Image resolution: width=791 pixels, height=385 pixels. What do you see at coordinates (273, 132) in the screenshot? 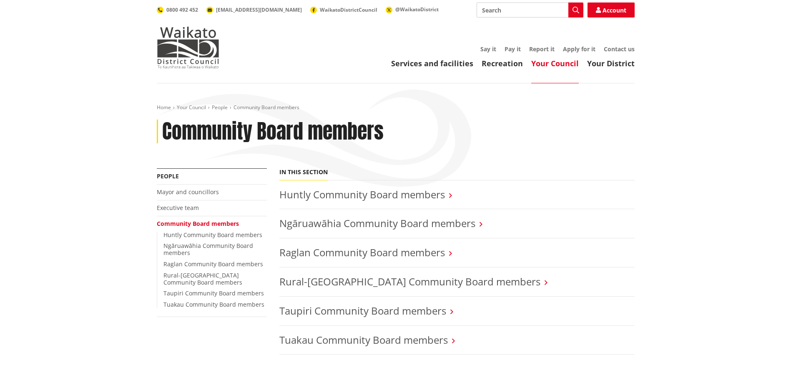
I see `h1: Community Board members` at bounding box center [273, 132].